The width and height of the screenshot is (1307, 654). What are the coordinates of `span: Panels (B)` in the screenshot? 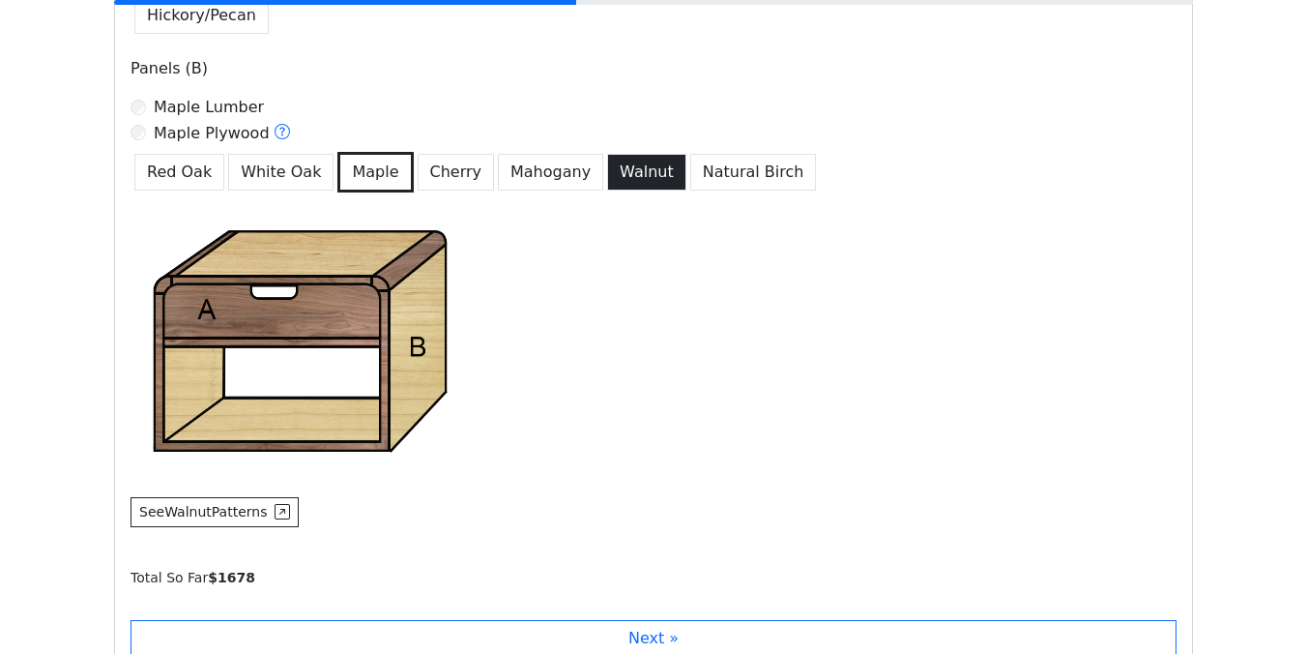 It's located at (169, 68).